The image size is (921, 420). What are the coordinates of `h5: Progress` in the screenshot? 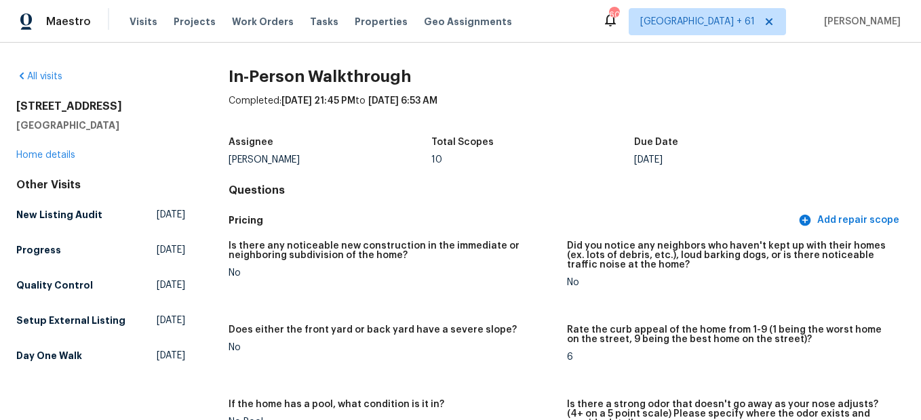 It's located at (39, 250).